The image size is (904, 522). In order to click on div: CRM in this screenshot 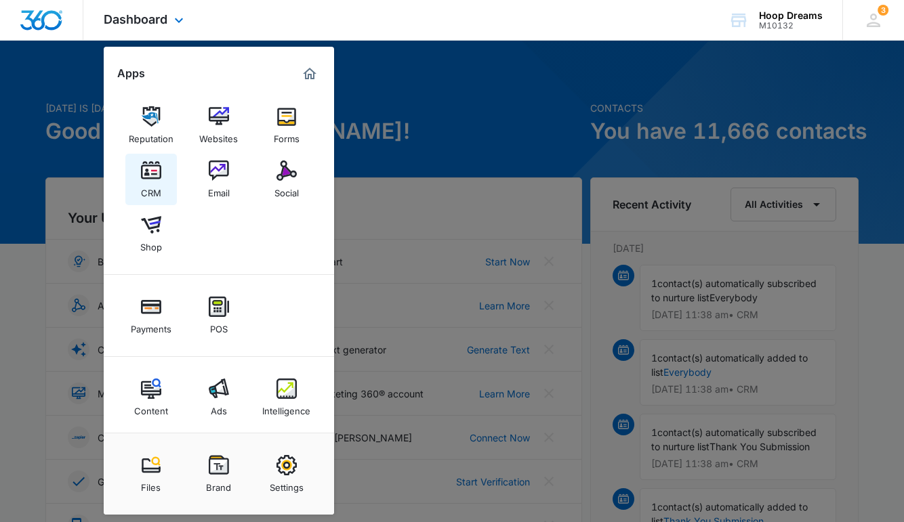, I will do `click(151, 190)`.